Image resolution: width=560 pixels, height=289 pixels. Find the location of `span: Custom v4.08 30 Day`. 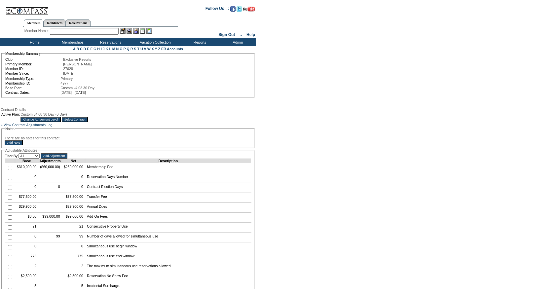

span: Custom v4.08 30 Day is located at coordinates (77, 88).